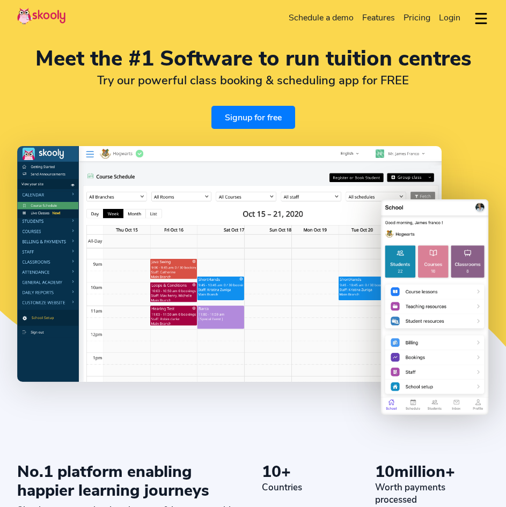  Describe the element at coordinates (253, 117) in the screenshot. I see `a: Signup for free` at that location.